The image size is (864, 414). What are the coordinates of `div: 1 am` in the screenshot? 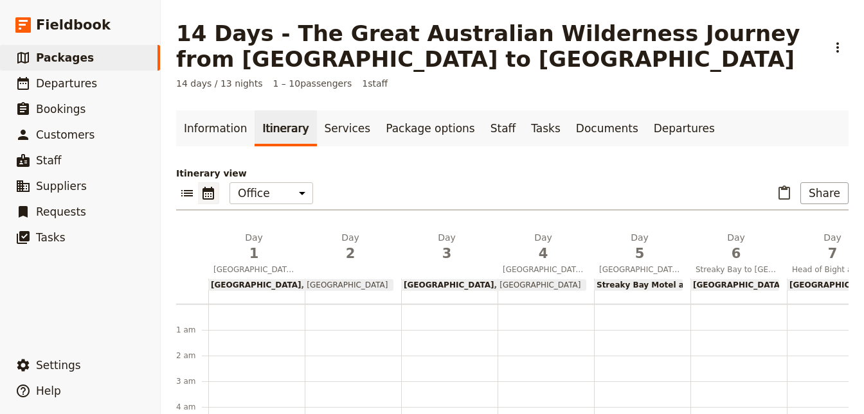 It's located at (192, 330).